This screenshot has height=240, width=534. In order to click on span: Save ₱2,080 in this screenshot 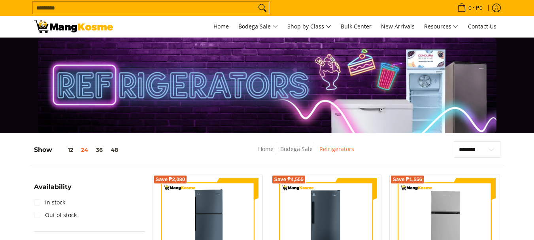, I will do `click(170, 179)`.